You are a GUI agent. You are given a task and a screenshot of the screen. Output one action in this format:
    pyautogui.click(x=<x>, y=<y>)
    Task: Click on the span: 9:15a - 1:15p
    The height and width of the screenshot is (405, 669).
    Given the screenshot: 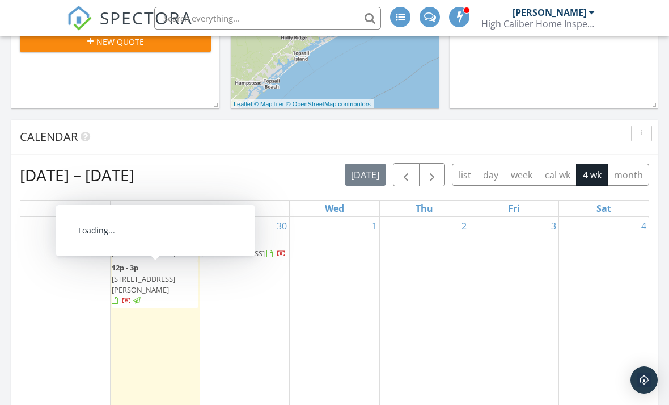 What is the action you would take?
    pyautogui.click(x=223, y=242)
    